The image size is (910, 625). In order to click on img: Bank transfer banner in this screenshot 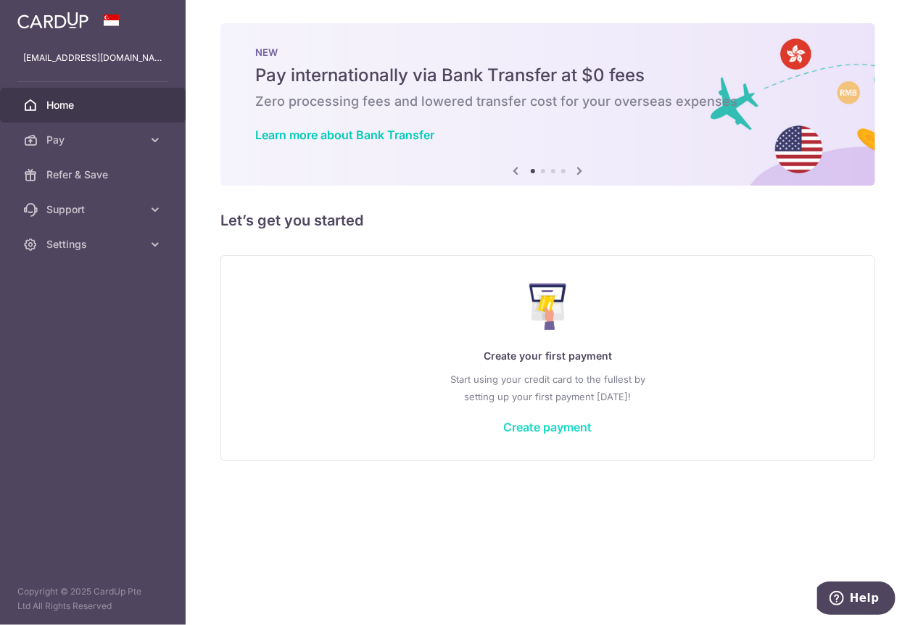, I will do `click(547, 104)`.